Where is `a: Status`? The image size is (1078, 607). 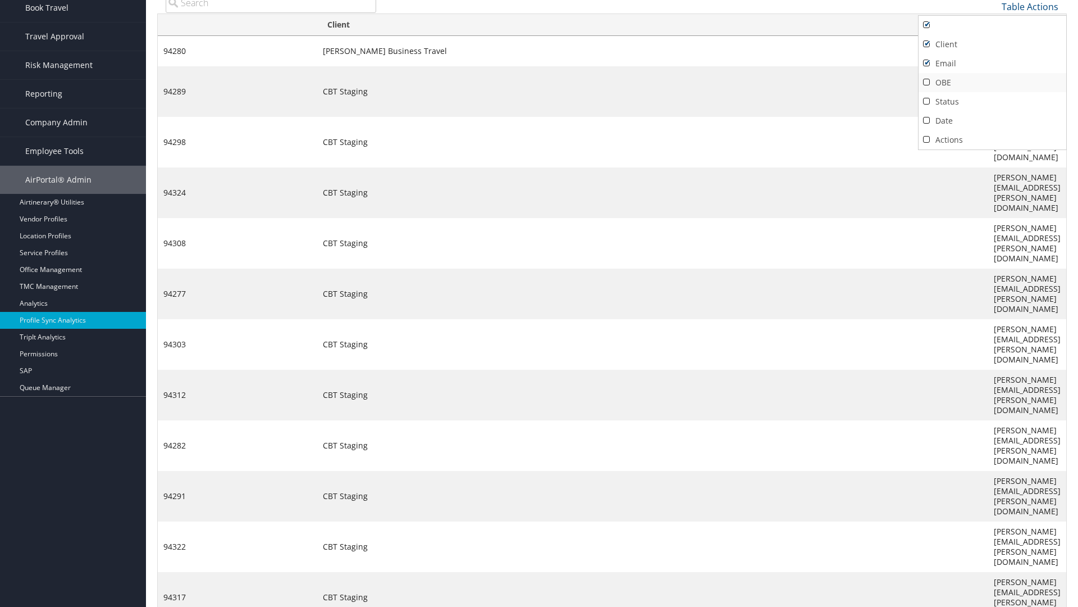
a: Status is located at coordinates (993, 102).